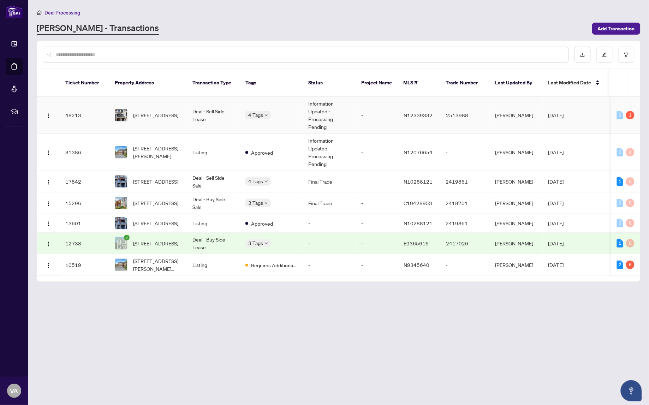  I want to click on th: Status, so click(329, 83).